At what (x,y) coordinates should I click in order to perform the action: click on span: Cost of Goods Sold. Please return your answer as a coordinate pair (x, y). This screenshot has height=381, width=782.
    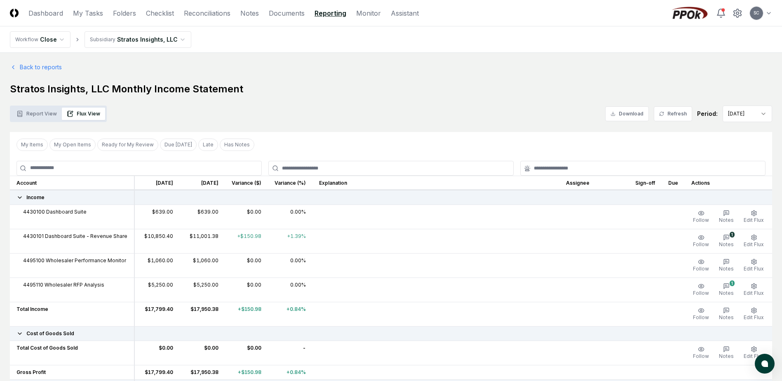
    Looking at the image, I should click on (50, 333).